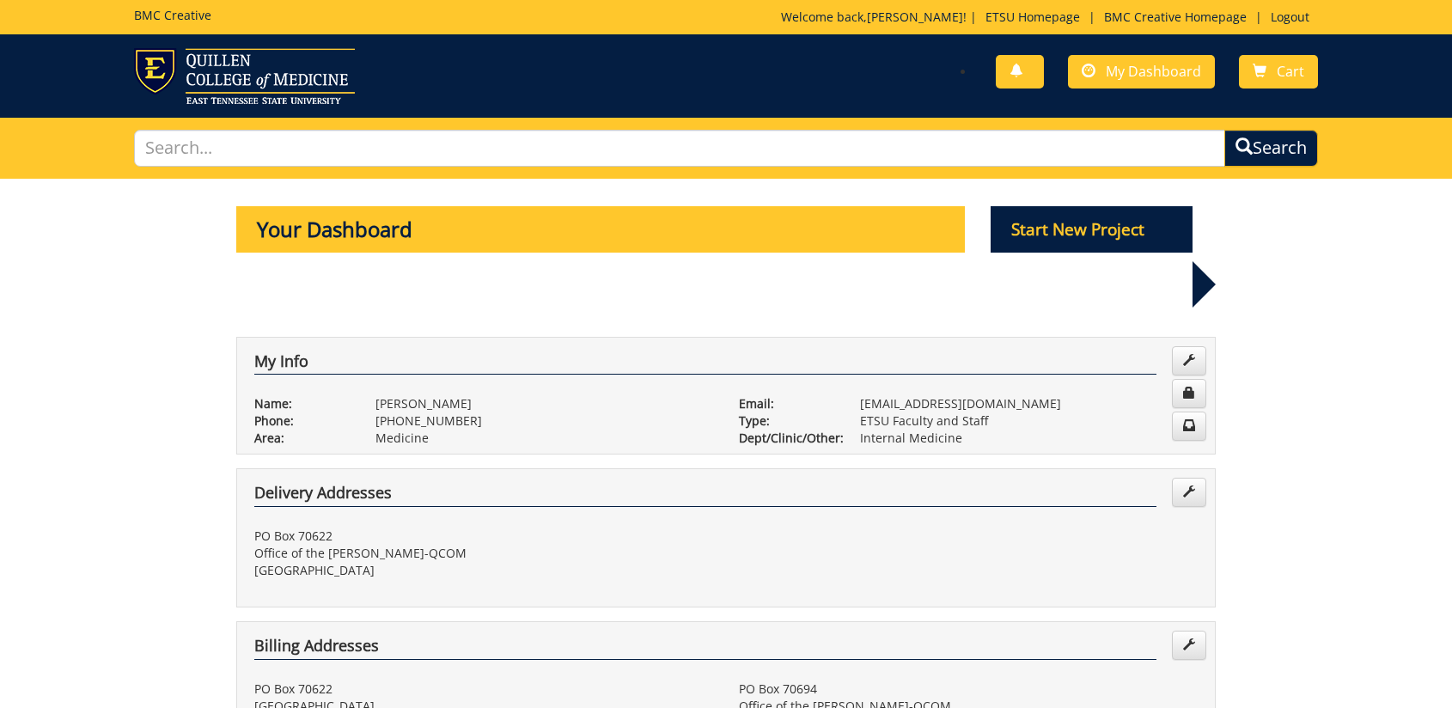 The width and height of the screenshot is (1452, 708). What do you see at coordinates (1176, 16) in the screenshot?
I see `a: BMC Creative Homepage` at bounding box center [1176, 16].